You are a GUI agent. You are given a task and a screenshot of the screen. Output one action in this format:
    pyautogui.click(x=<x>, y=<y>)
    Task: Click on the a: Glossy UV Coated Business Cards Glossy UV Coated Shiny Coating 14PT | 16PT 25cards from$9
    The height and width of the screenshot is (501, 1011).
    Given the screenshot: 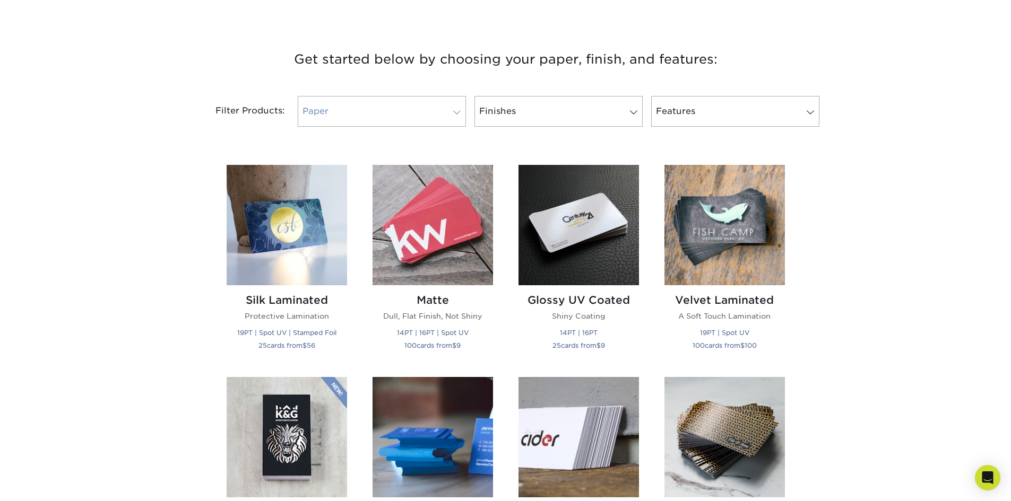 What is the action you would take?
    pyautogui.click(x=578, y=264)
    